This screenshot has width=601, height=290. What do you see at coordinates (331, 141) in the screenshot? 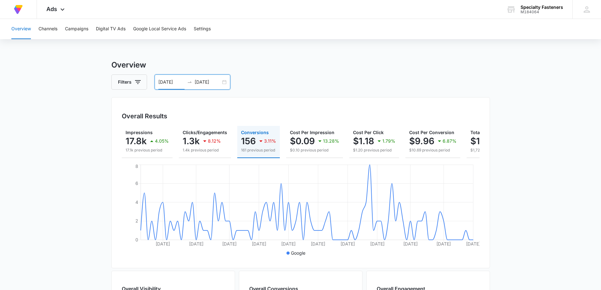
I see `p: 13.28%` at bounding box center [331, 141].